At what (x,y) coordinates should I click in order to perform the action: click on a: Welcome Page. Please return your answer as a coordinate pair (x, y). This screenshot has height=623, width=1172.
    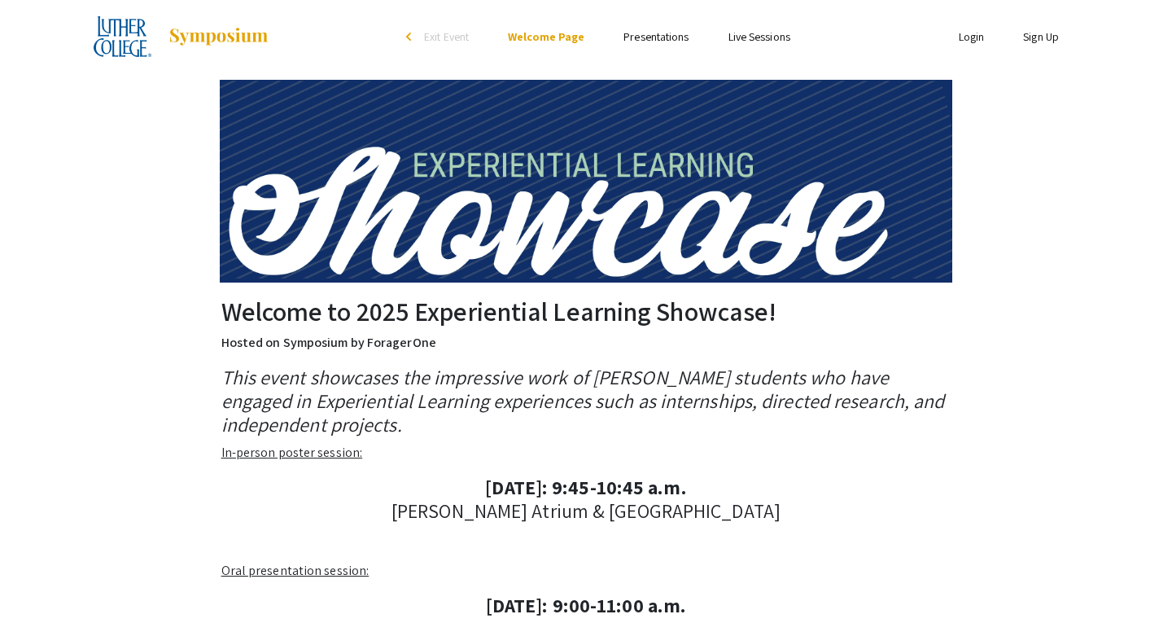
    Looking at the image, I should click on (546, 37).